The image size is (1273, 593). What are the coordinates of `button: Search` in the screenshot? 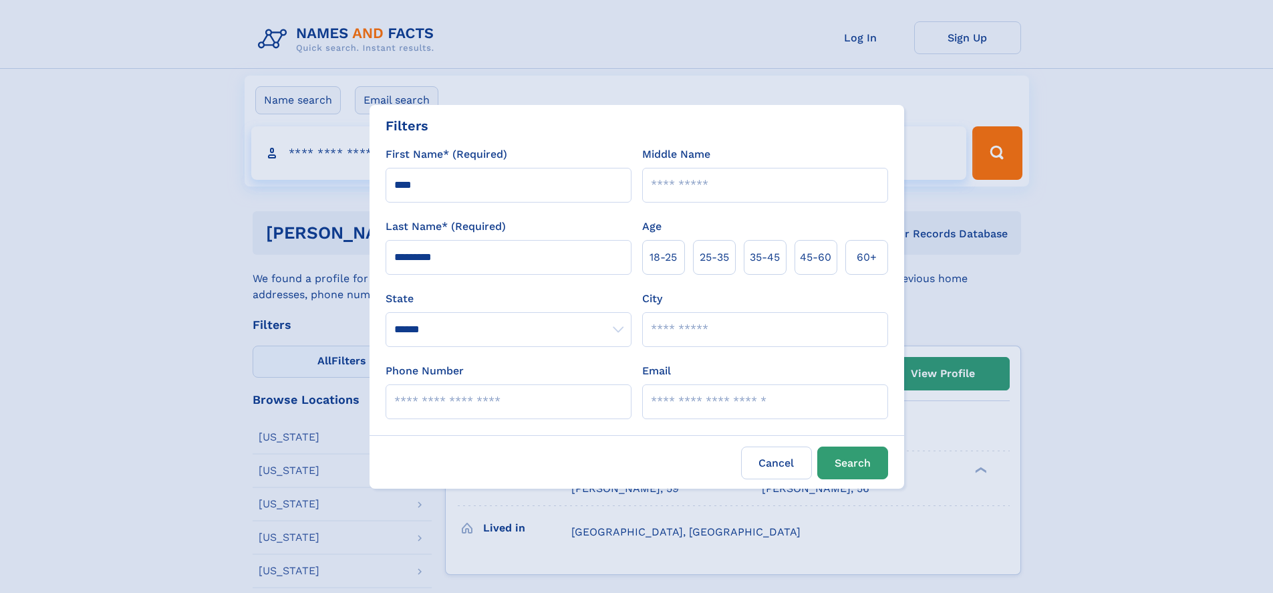 It's located at (853, 462).